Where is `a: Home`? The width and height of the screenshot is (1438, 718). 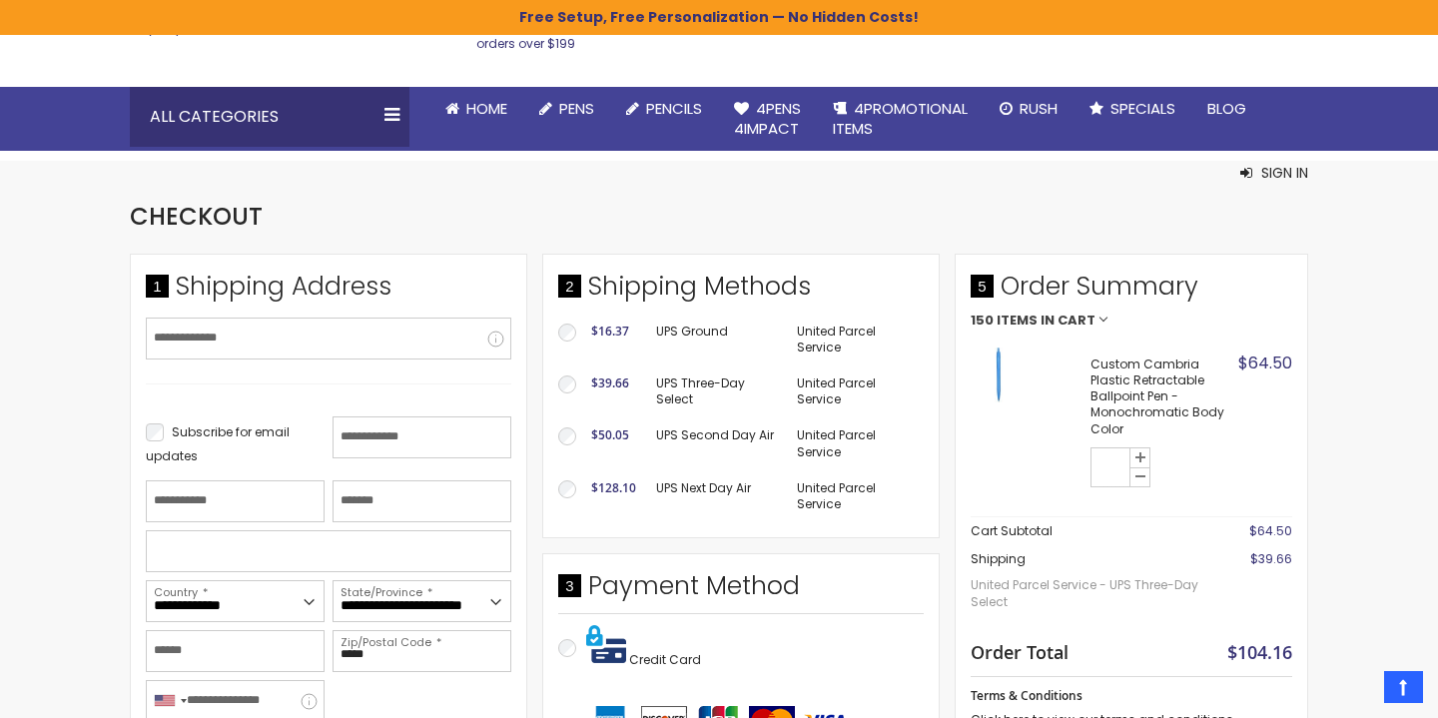
a: Home is located at coordinates (476, 109).